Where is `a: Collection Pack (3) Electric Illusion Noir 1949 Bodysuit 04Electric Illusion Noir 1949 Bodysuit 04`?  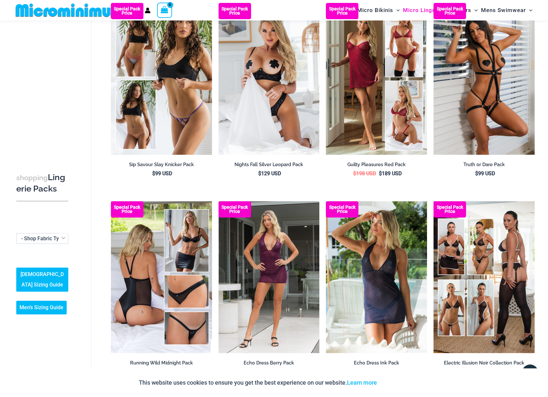
a: Collection Pack (3) Electric Illusion Noir 1949 Bodysuit 04Electric Illusion Noir 1949 Bodysuit 04 is located at coordinates (484, 277).